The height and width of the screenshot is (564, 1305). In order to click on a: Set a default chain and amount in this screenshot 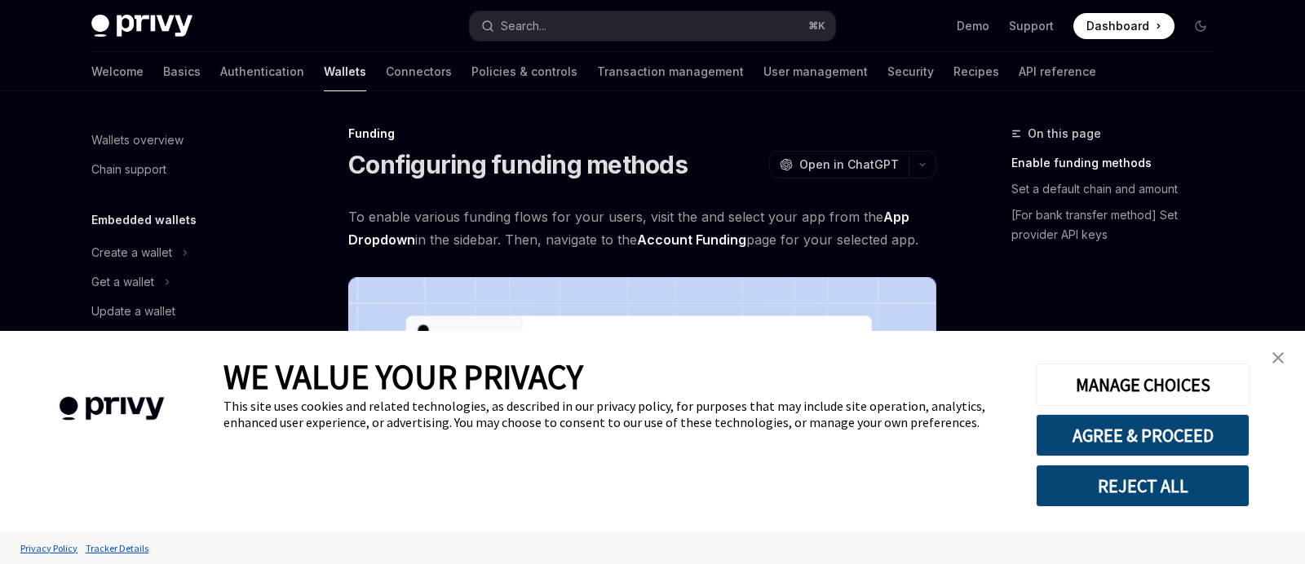, I will do `click(1119, 189)`.